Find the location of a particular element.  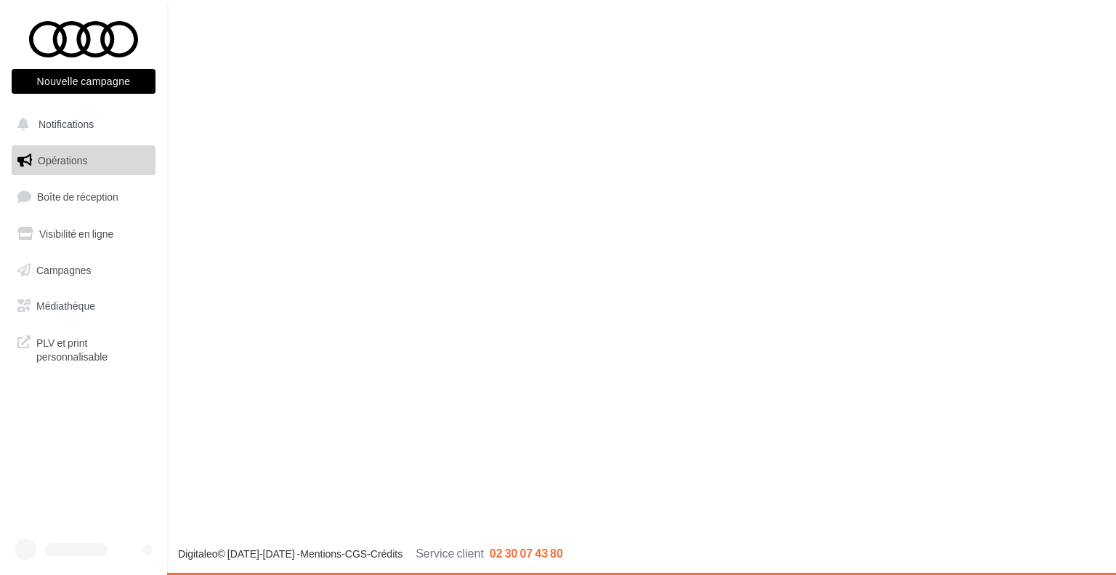

a: Opérations is located at coordinates (84, 161).